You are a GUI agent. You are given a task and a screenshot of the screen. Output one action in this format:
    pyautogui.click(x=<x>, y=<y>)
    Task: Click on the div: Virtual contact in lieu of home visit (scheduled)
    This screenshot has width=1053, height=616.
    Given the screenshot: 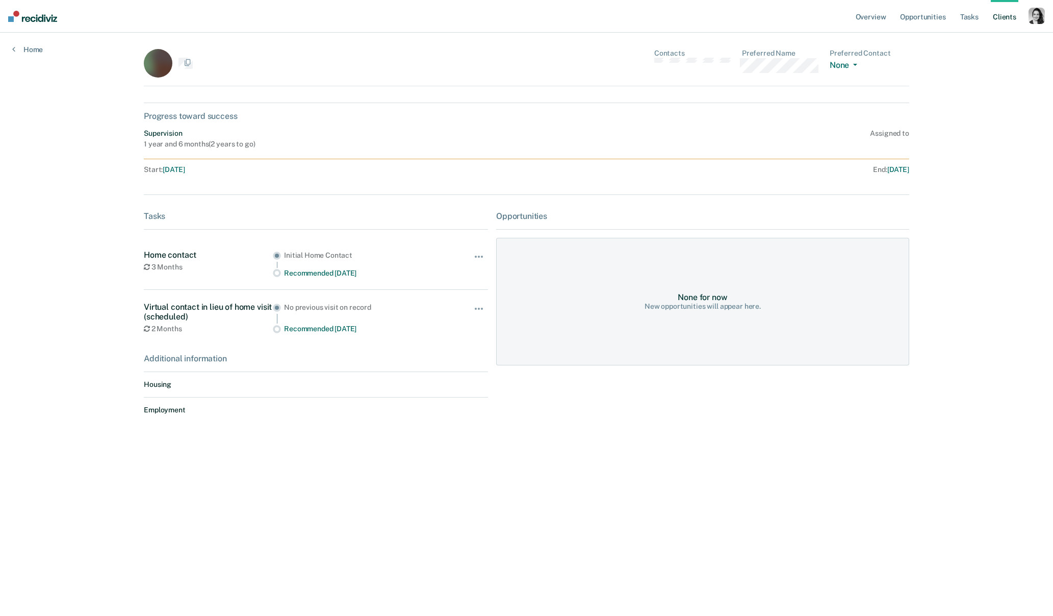 What is the action you would take?
    pyautogui.click(x=208, y=312)
    